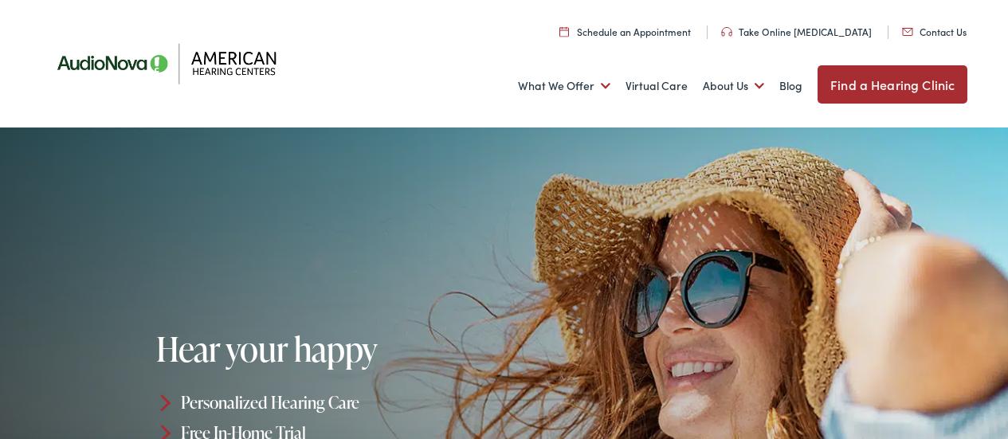  I want to click on a: Virtual Care, so click(657, 86).